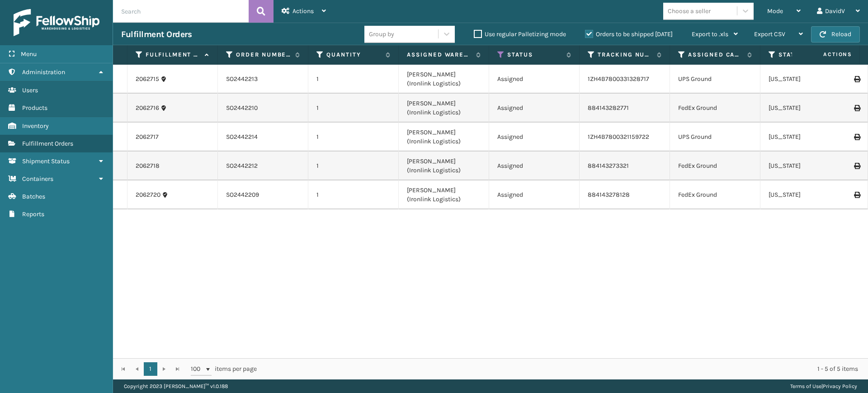  Describe the element at coordinates (835, 34) in the screenshot. I see `button: Reload` at that location.